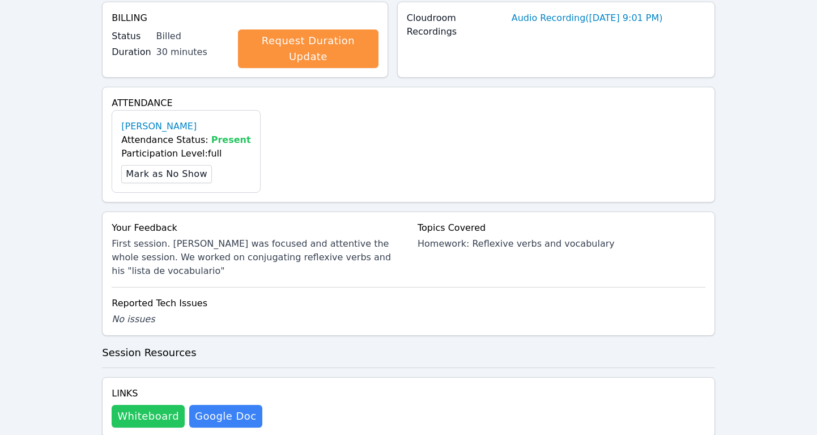 This screenshot has height=435, width=817. Describe the element at coordinates (245, 18) in the screenshot. I see `h4: Billing` at that location.